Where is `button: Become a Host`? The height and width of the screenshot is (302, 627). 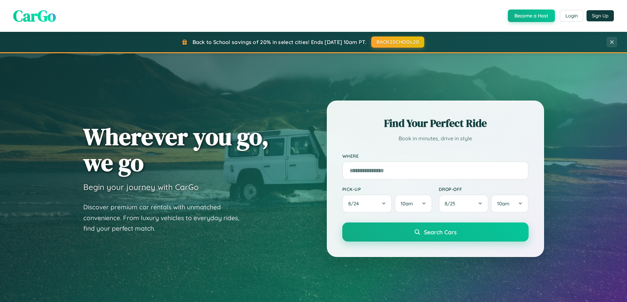 button: Become a Host is located at coordinates (531, 16).